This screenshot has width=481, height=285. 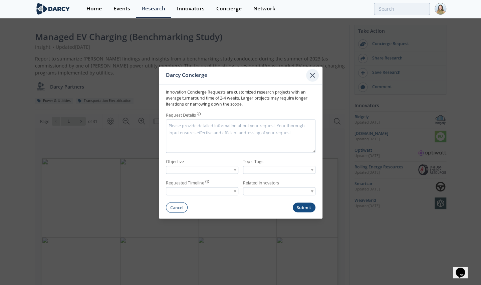 I want to click on button: Cancel, so click(x=177, y=207).